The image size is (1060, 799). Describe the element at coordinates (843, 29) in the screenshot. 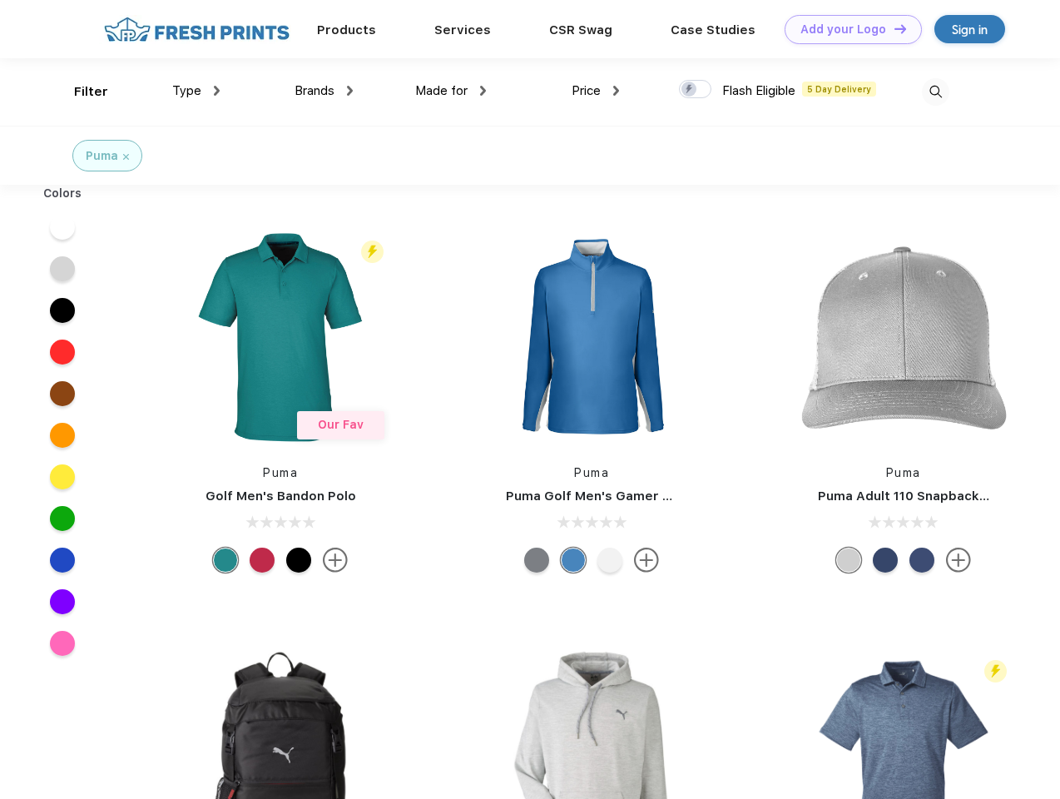

I see `div: Add your Logo` at that location.